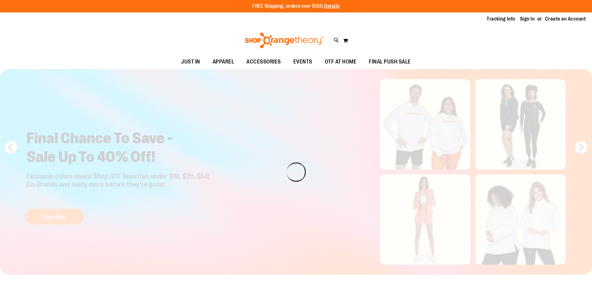 This screenshot has width=592, height=286. I want to click on span: EVENTS, so click(303, 62).